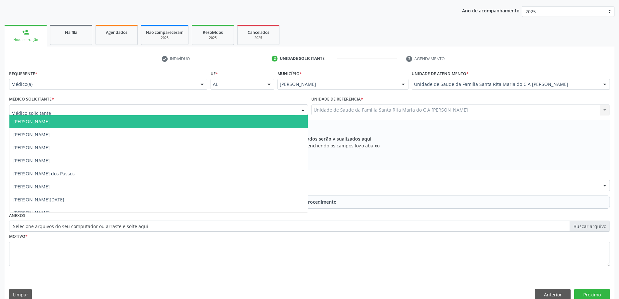 The image size is (619, 299). What do you see at coordinates (309, 202) in the screenshot?
I see `button: Adicionar Procedimento` at bounding box center [309, 202].